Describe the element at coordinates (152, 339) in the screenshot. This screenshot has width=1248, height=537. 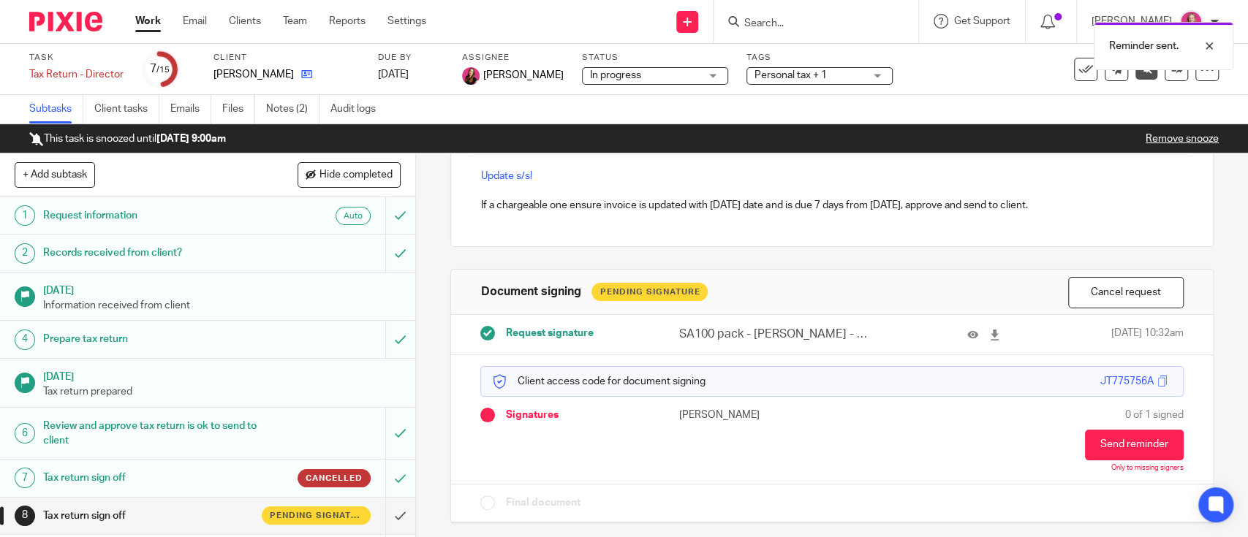
I see `h1: Prepare tax return` at that location.